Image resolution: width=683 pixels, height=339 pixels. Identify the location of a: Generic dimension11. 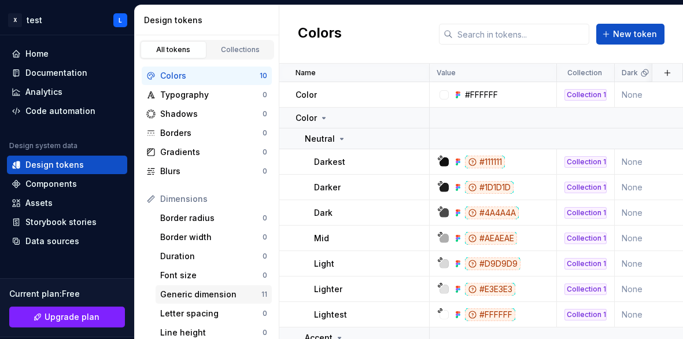
(213, 294).